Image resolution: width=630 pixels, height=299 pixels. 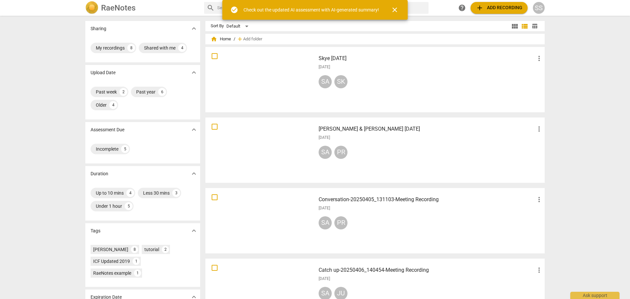 I want to click on div: RaeNotes example, so click(x=112, y=273).